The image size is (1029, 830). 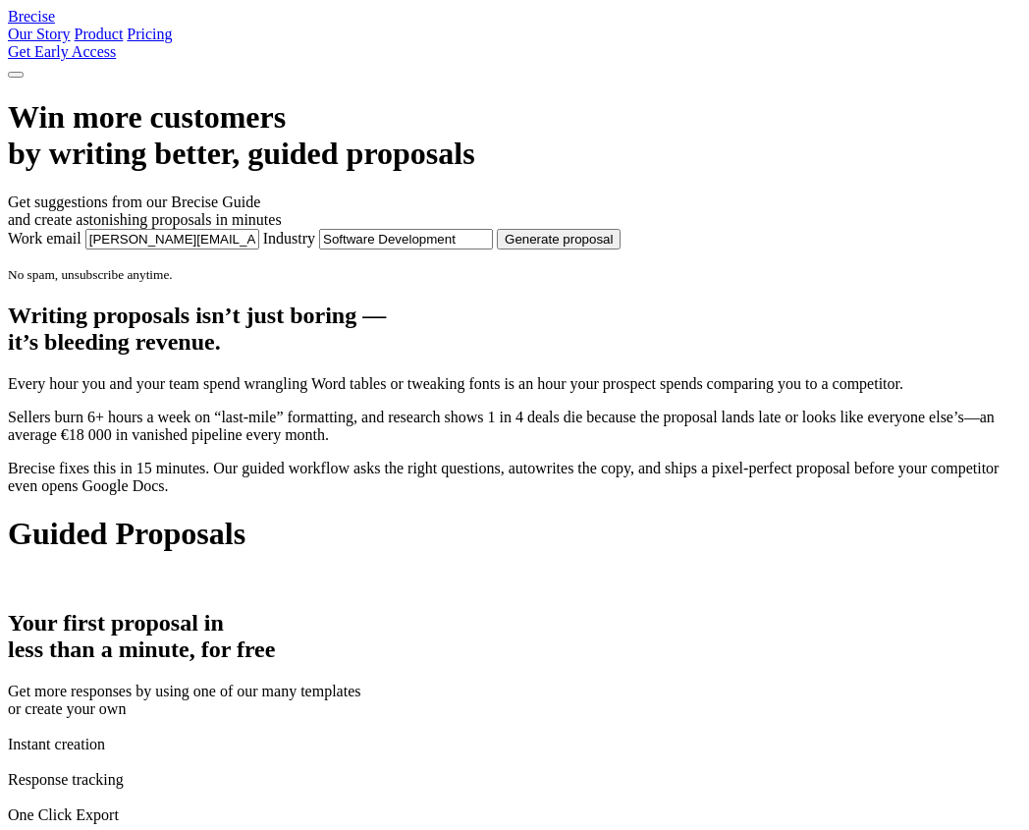 What do you see at coordinates (559, 239) in the screenshot?
I see `button: Generate sample proposal` at bounding box center [559, 239].